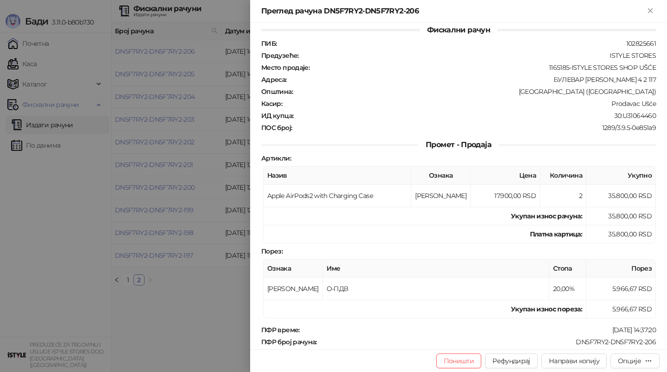  I want to click on strong: Порез :, so click(272, 251).